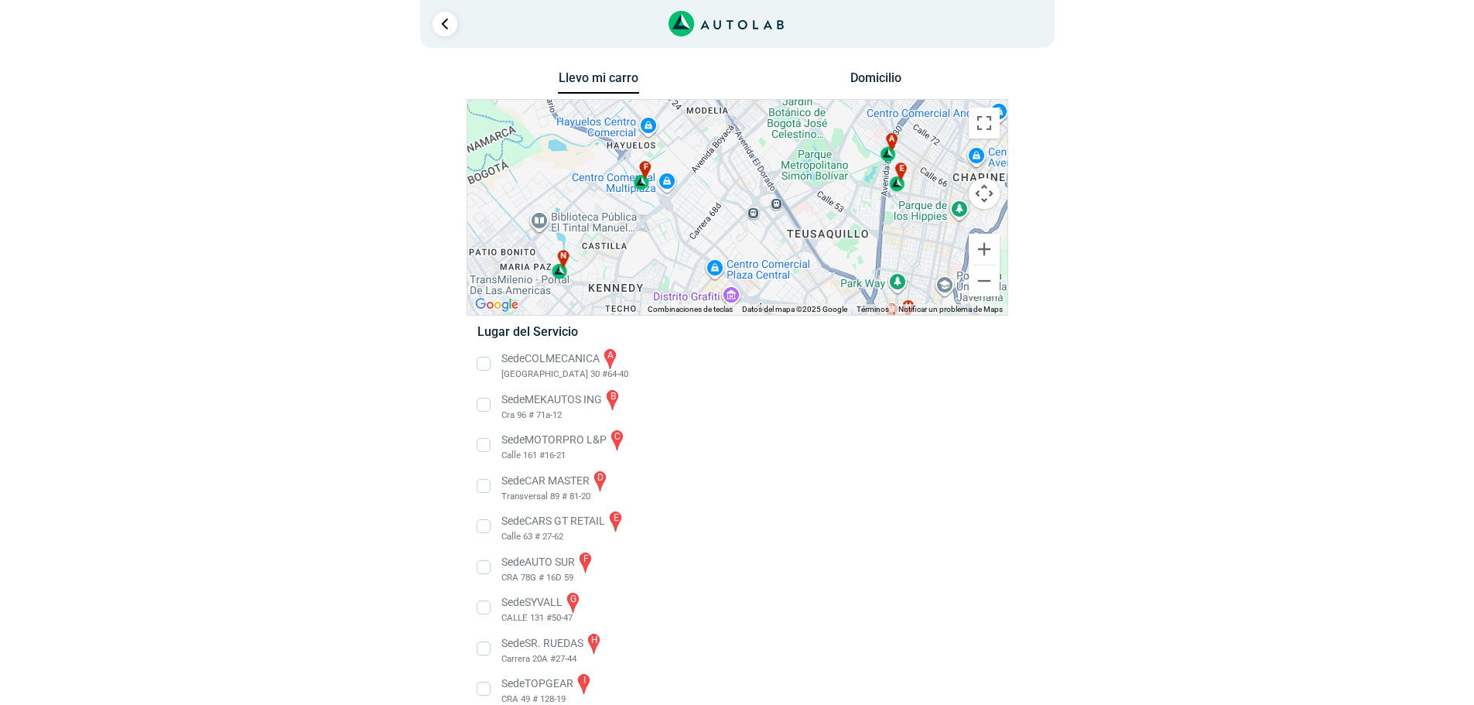 This screenshot has width=1474, height=705. Describe the element at coordinates (497, 305) in the screenshot. I see `img: Google` at that location.